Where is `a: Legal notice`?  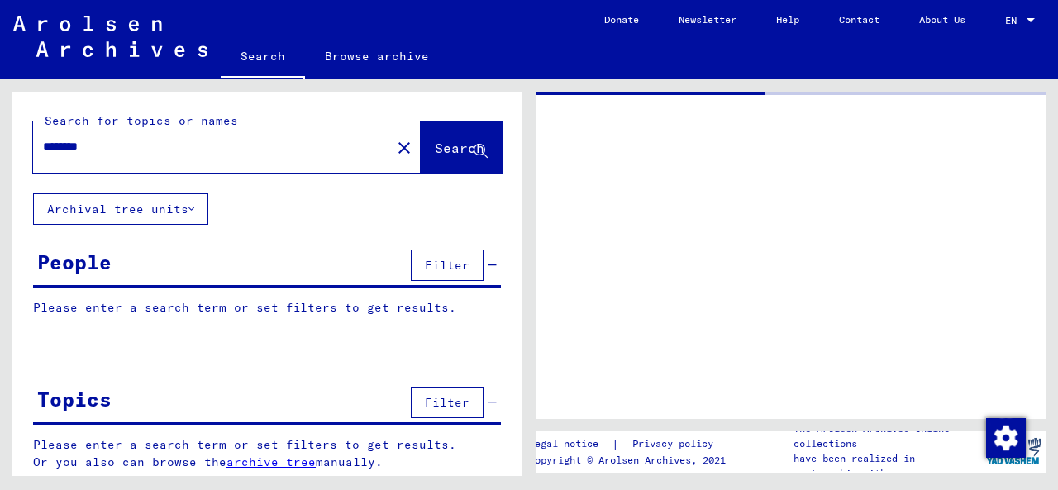 a: Legal notice is located at coordinates (570, 444).